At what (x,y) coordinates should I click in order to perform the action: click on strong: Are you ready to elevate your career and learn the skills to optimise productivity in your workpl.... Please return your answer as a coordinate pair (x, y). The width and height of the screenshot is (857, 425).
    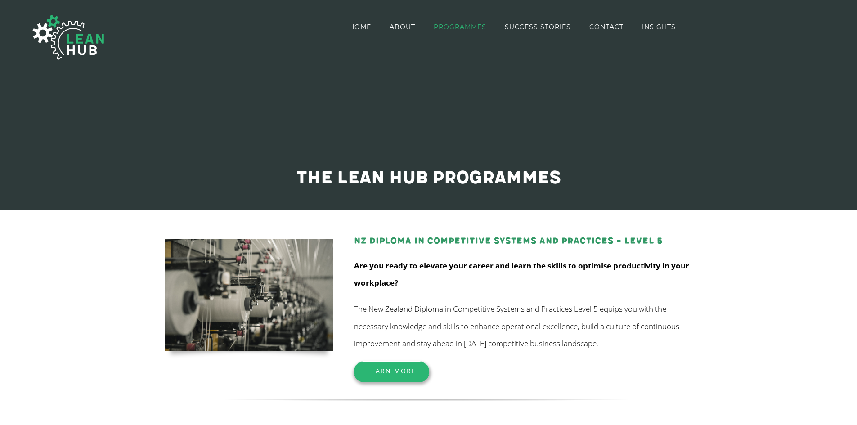
    Looking at the image, I should click on (521, 274).